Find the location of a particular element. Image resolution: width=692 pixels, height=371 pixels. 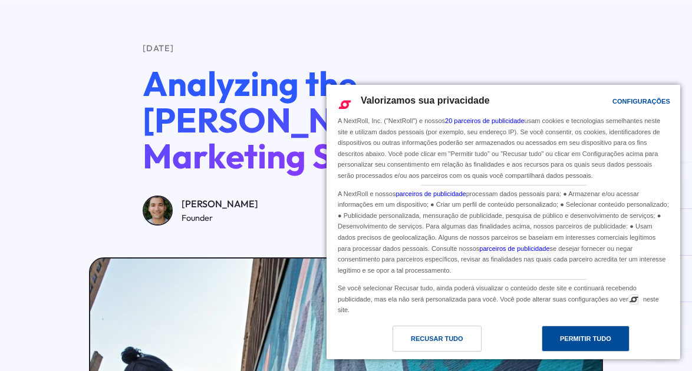

span: Valorizamos sua privacidade is located at coordinates (425, 100).